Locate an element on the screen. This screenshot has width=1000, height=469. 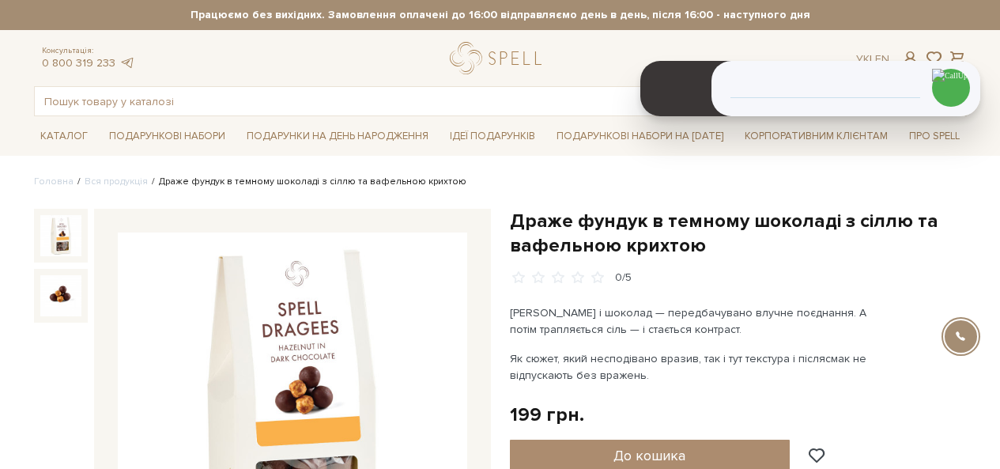
a: Подарунки на День народження is located at coordinates (337, 136).